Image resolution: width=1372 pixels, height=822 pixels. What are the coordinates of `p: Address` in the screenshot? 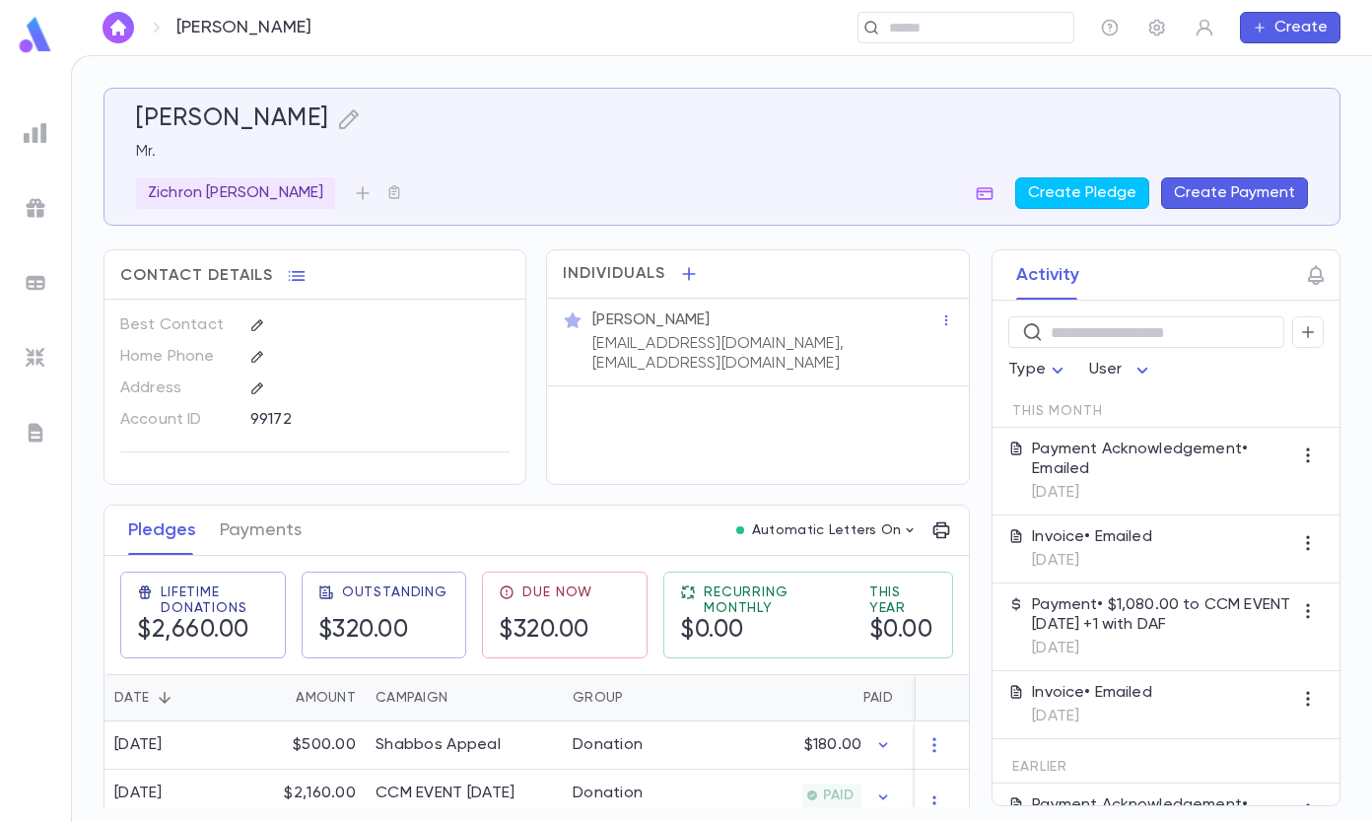 It's located at (176, 388).